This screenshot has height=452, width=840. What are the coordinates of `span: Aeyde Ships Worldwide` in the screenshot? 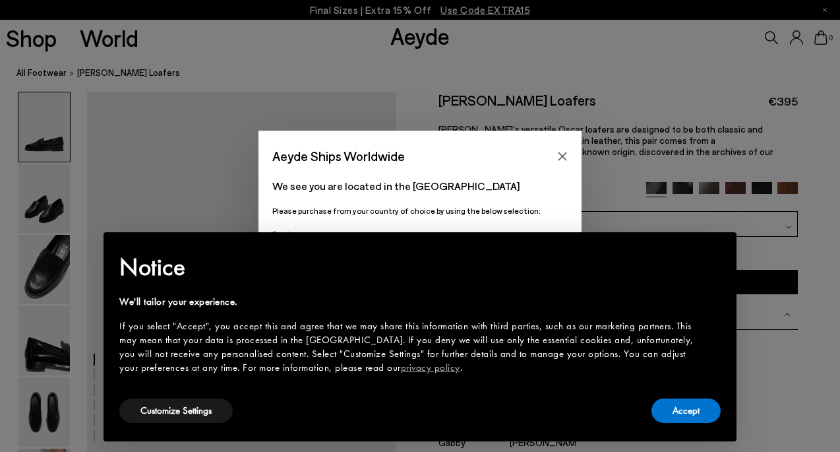 It's located at (338, 156).